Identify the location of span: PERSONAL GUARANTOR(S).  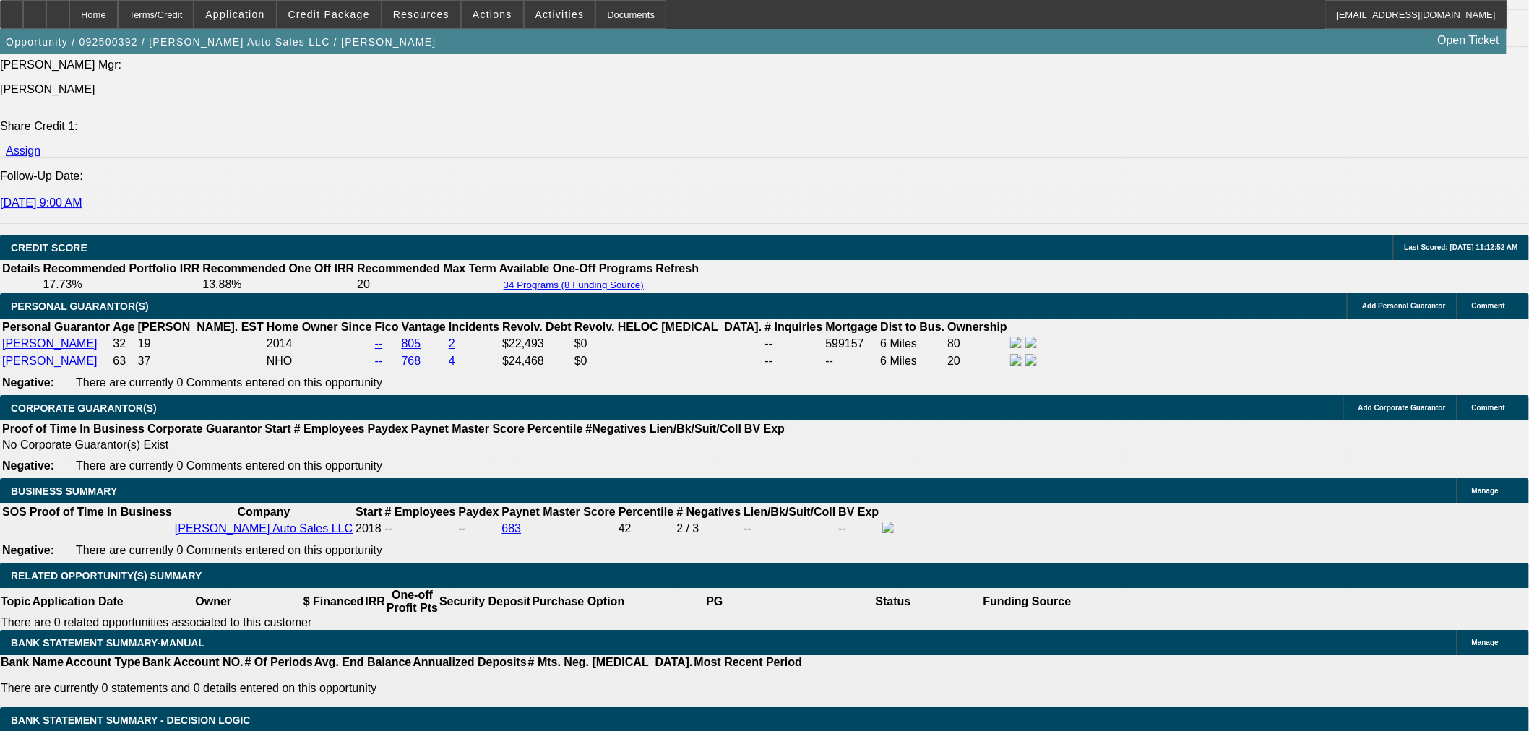
(79, 306).